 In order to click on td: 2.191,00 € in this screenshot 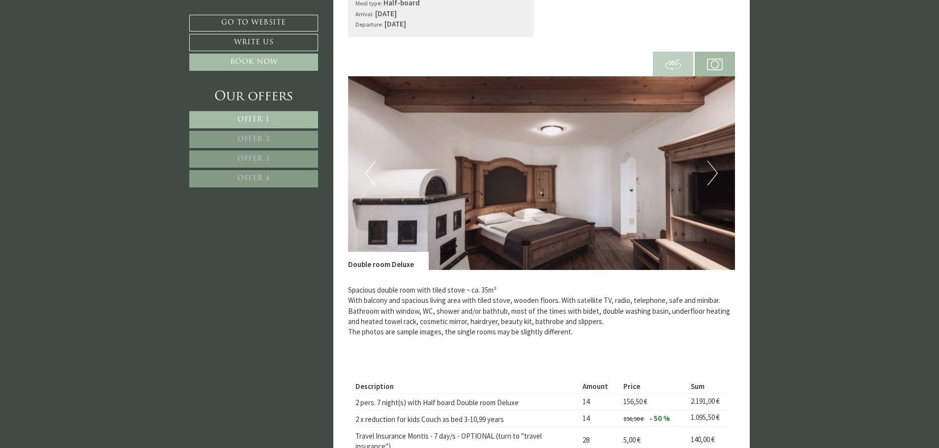, I will do `click(707, 402)`.